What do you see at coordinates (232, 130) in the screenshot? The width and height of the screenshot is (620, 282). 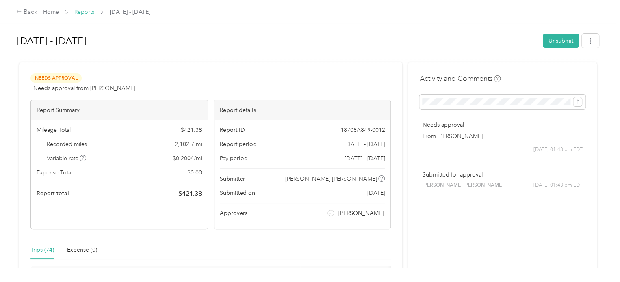 I see `span: Report ID` at bounding box center [232, 130].